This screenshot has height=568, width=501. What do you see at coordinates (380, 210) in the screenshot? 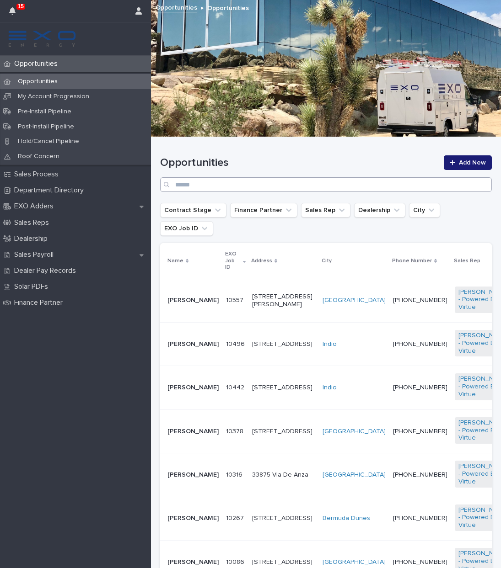
I see `button: Dealership` at bounding box center [380, 210].